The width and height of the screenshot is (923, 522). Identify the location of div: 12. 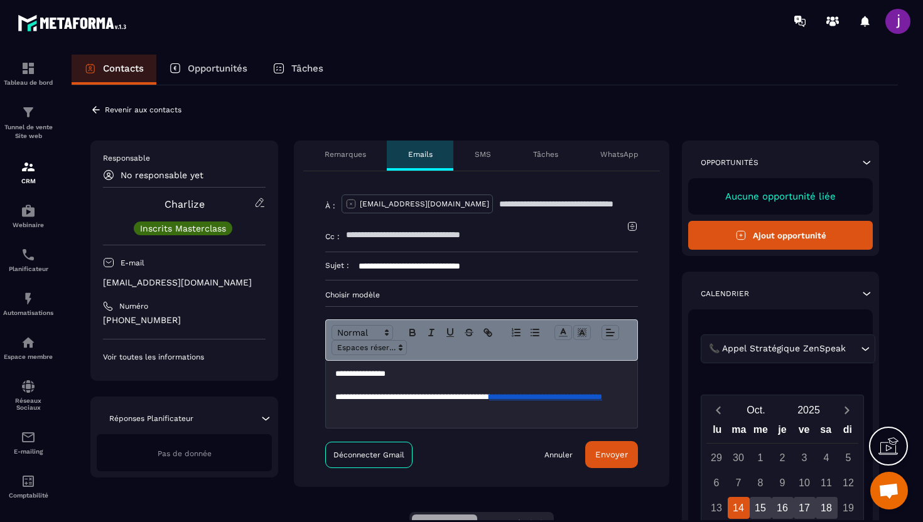
(848, 483).